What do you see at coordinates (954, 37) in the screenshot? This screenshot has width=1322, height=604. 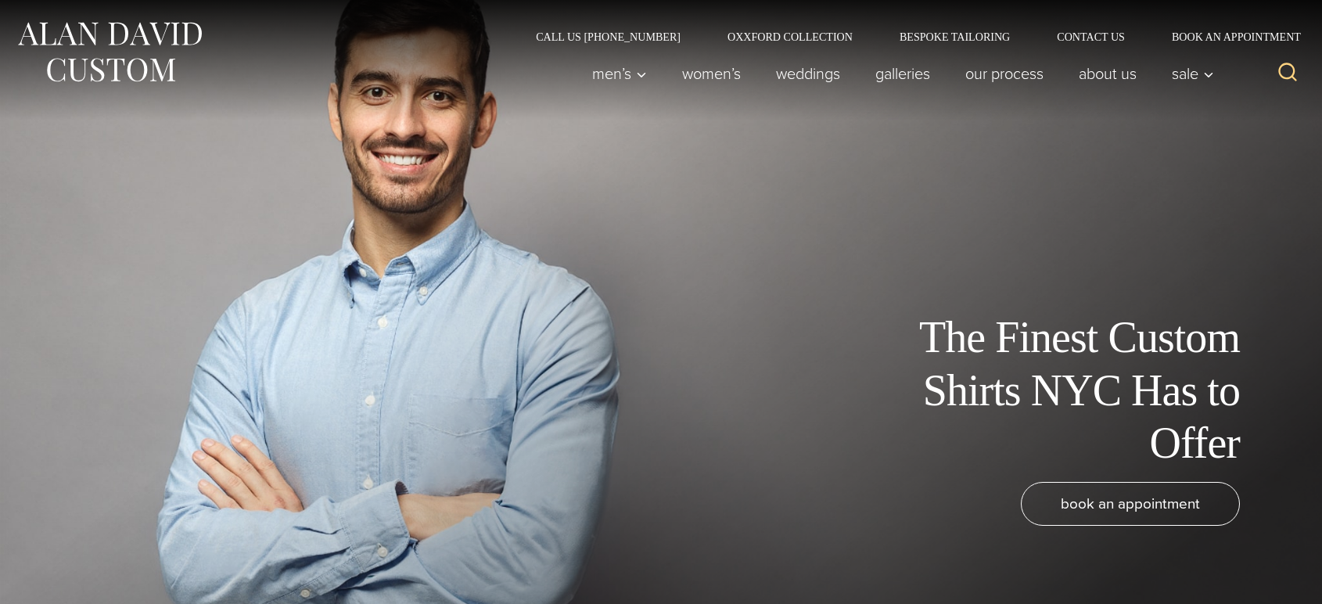 I see `a: Bespoke Tailoring` at bounding box center [954, 37].